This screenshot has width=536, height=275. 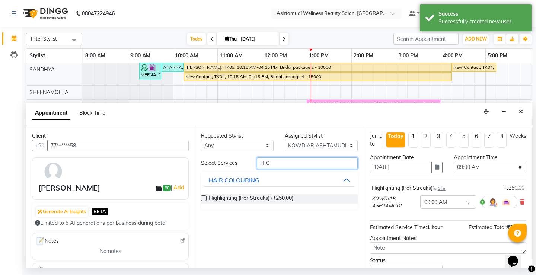 What do you see at coordinates (453, 55) in the screenshot?
I see `a: 4:00 PM` at bounding box center [453, 55].